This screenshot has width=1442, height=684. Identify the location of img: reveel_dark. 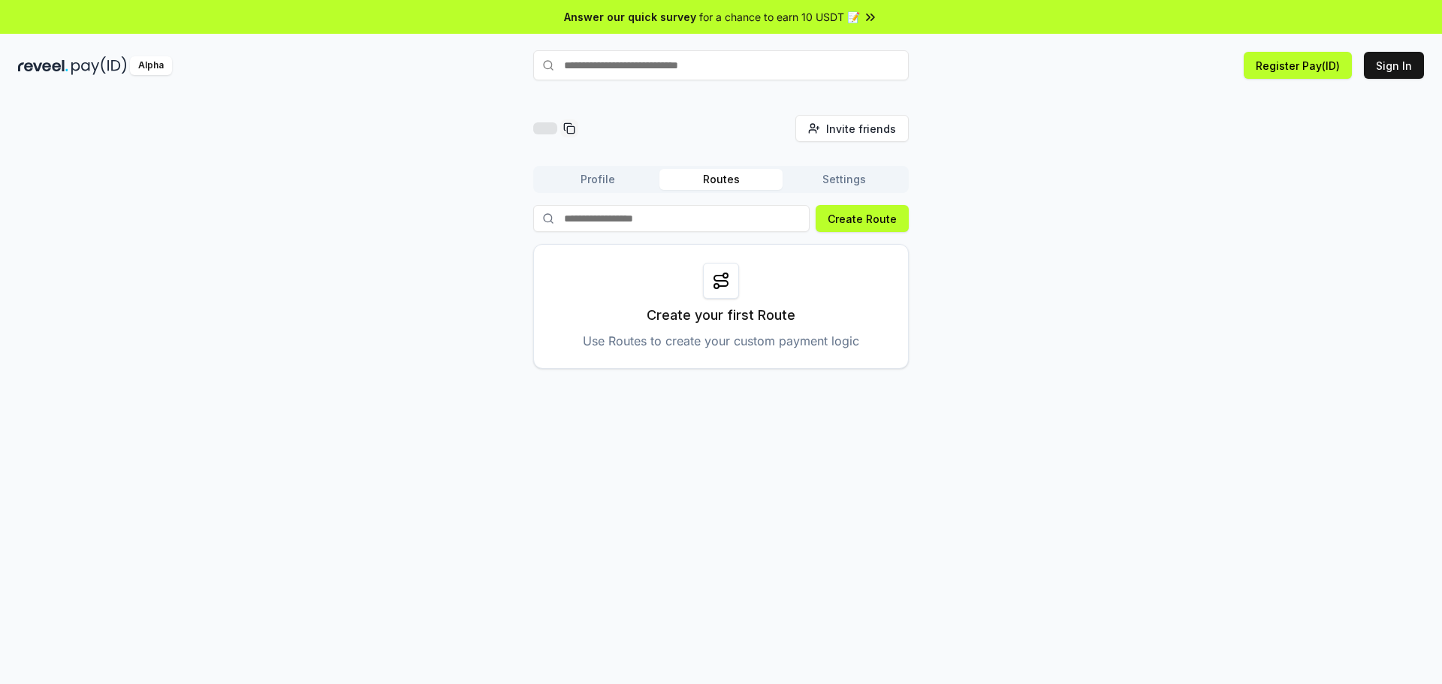
(43, 65).